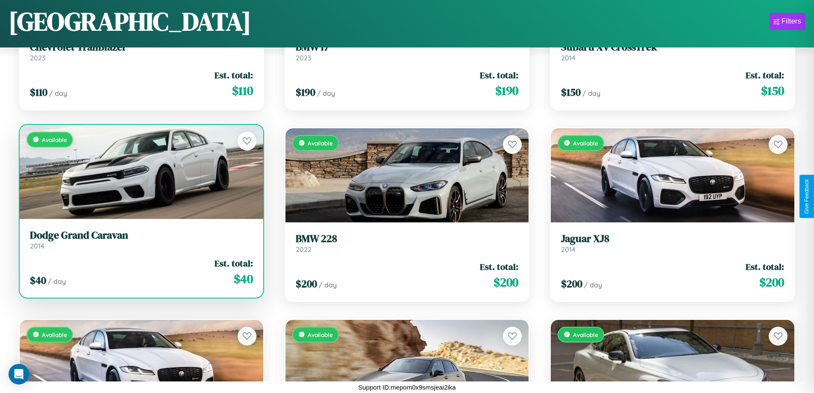 Image resolution: width=814 pixels, height=393 pixels. I want to click on a: BMW i72023, so click(407, 51).